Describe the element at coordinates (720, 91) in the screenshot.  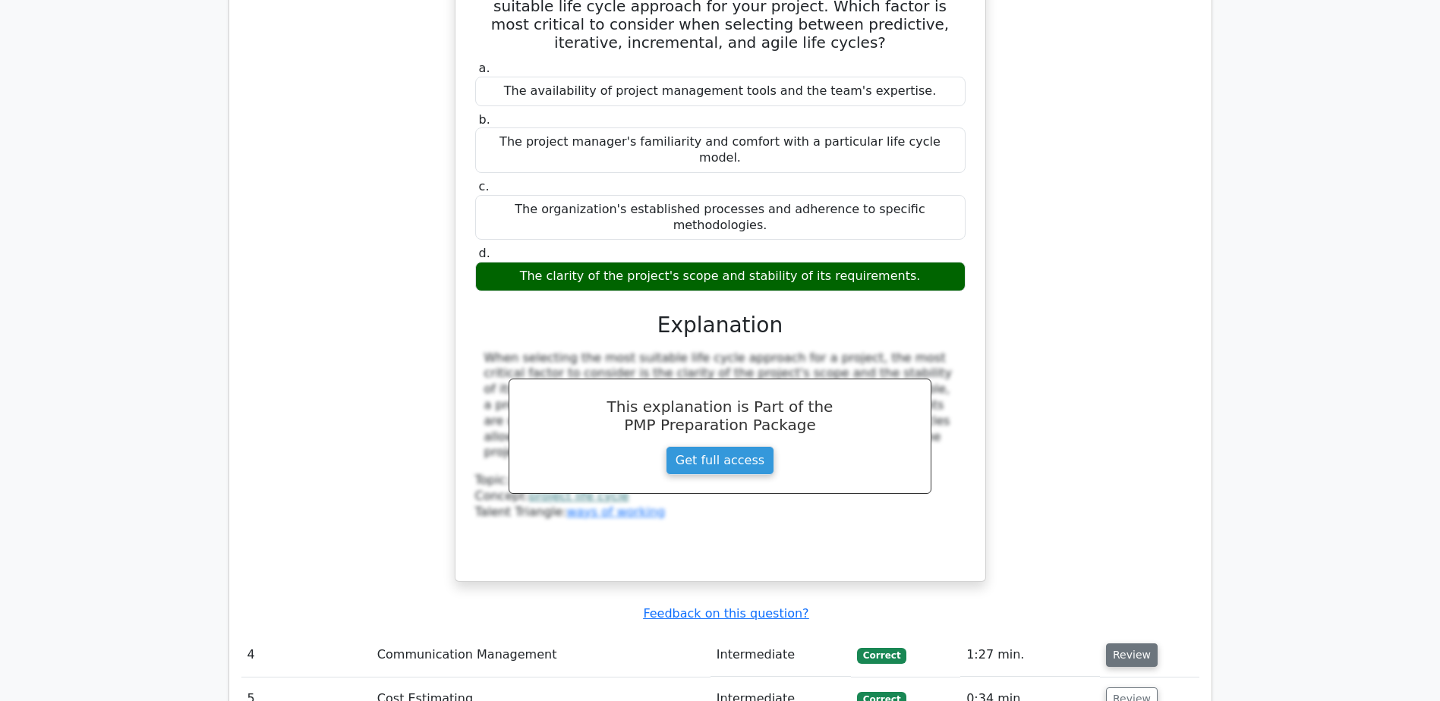
I see `div: The availability of project management tools and the team's expertise.` at that location.